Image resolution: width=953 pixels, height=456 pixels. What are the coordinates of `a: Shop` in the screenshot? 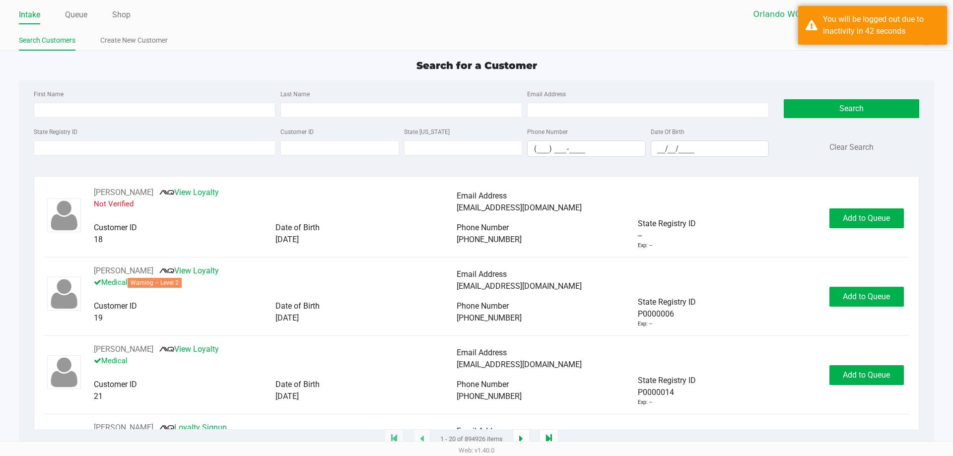 It's located at (121, 15).